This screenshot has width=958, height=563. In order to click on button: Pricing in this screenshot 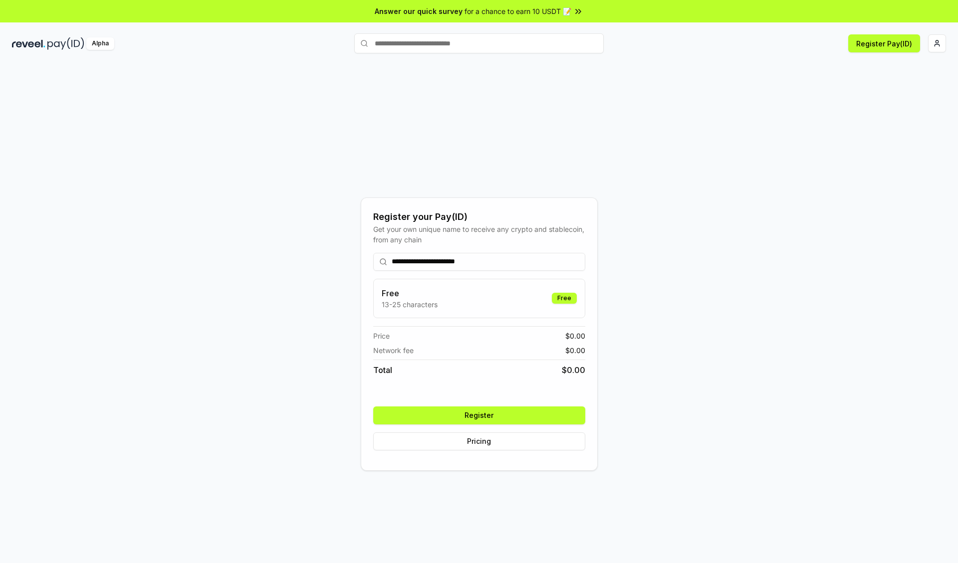, I will do `click(479, 442)`.